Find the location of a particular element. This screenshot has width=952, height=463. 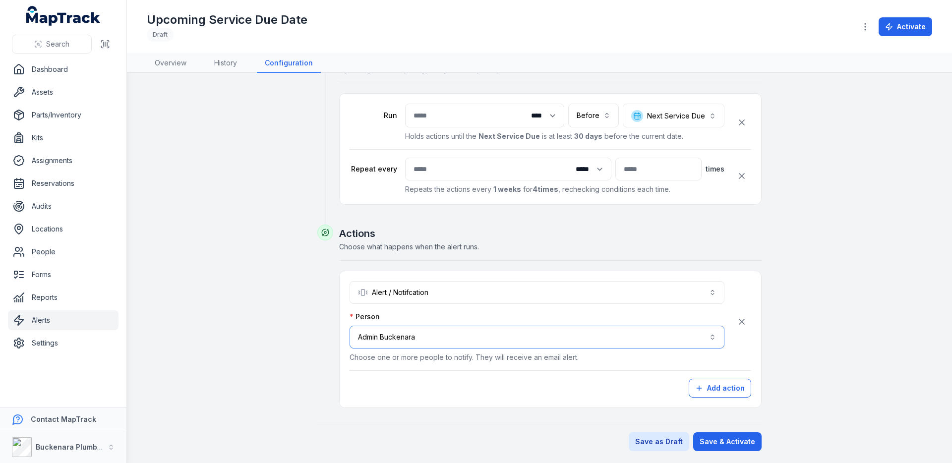

button: Alert / Notifcation is located at coordinates (537, 293).